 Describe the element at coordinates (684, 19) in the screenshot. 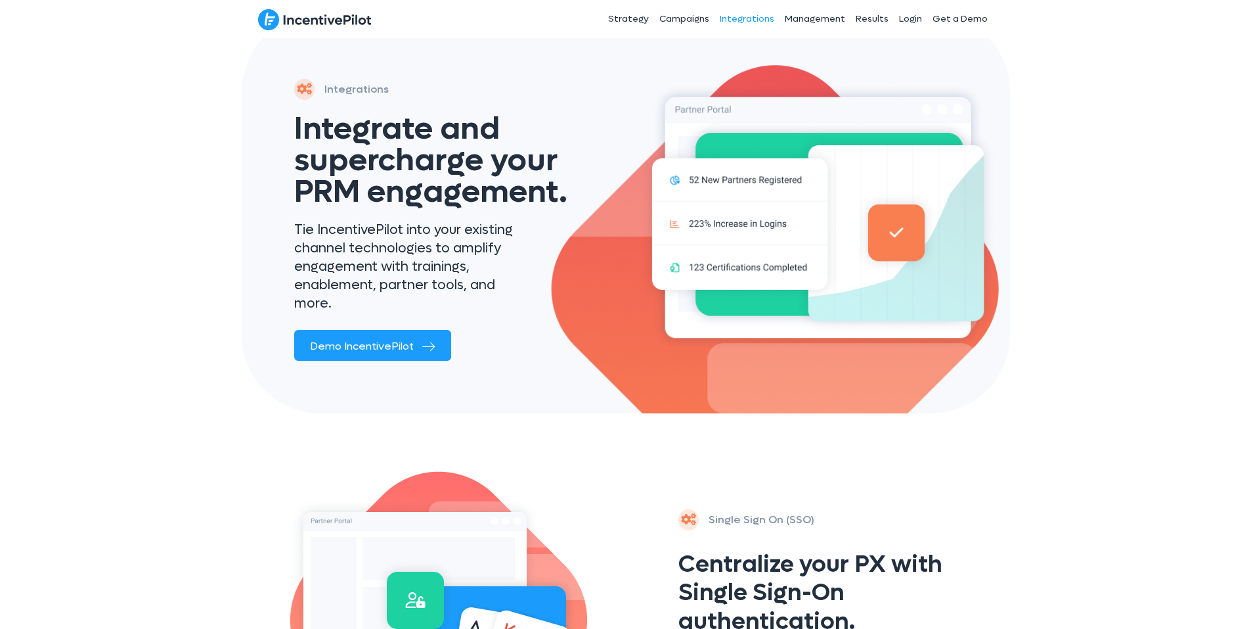

I see `a: Campaigns` at that location.